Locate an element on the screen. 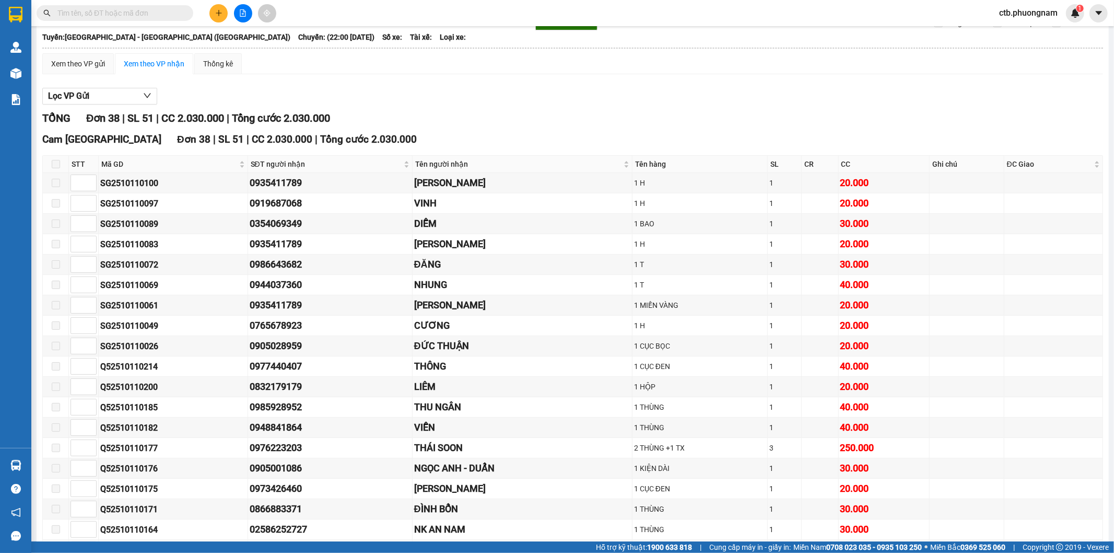 This screenshot has height=553, width=1114. span: Miền Nam is located at coordinates (858, 547).